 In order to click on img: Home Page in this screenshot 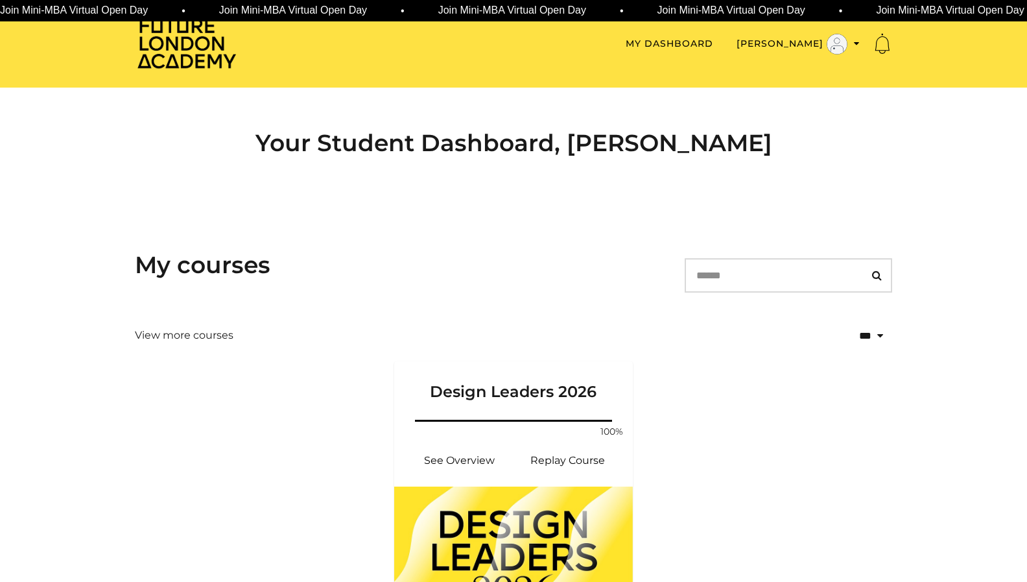, I will do `click(187, 43)`.